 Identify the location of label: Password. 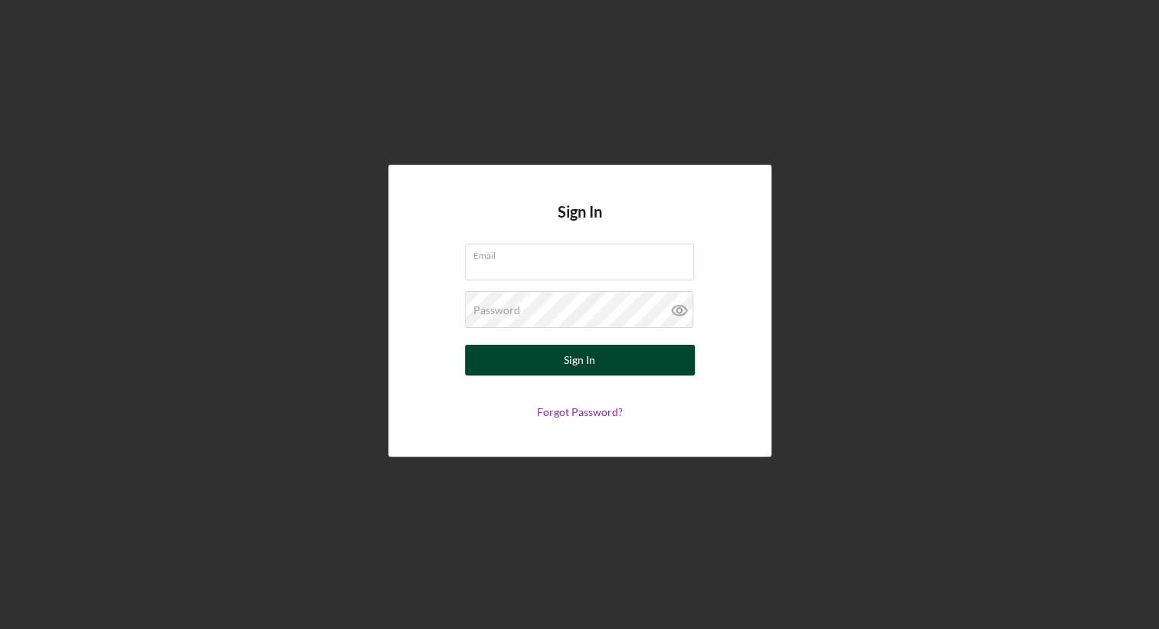
(496, 310).